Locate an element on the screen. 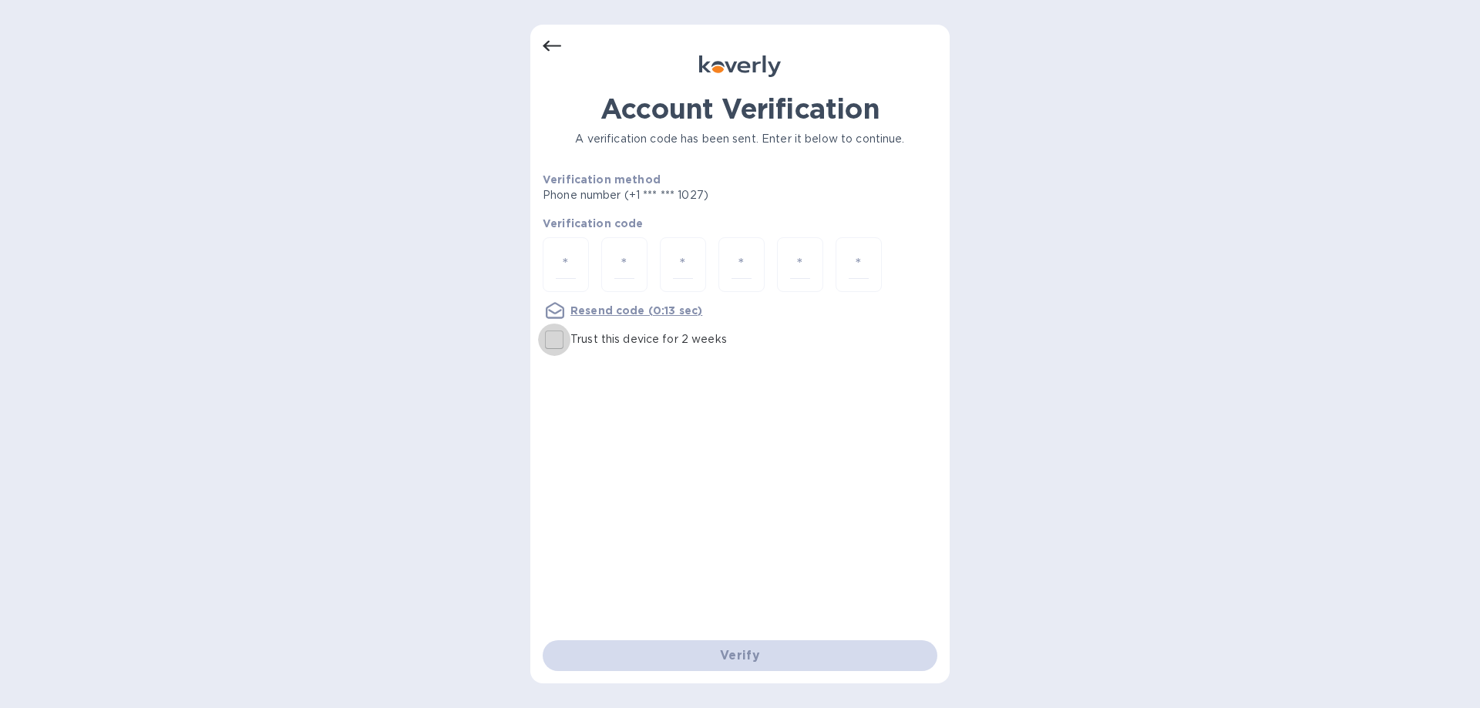 Image resolution: width=1480 pixels, height=708 pixels. p: A verification code has been sent. Enter it below to continue. is located at coordinates (740, 139).